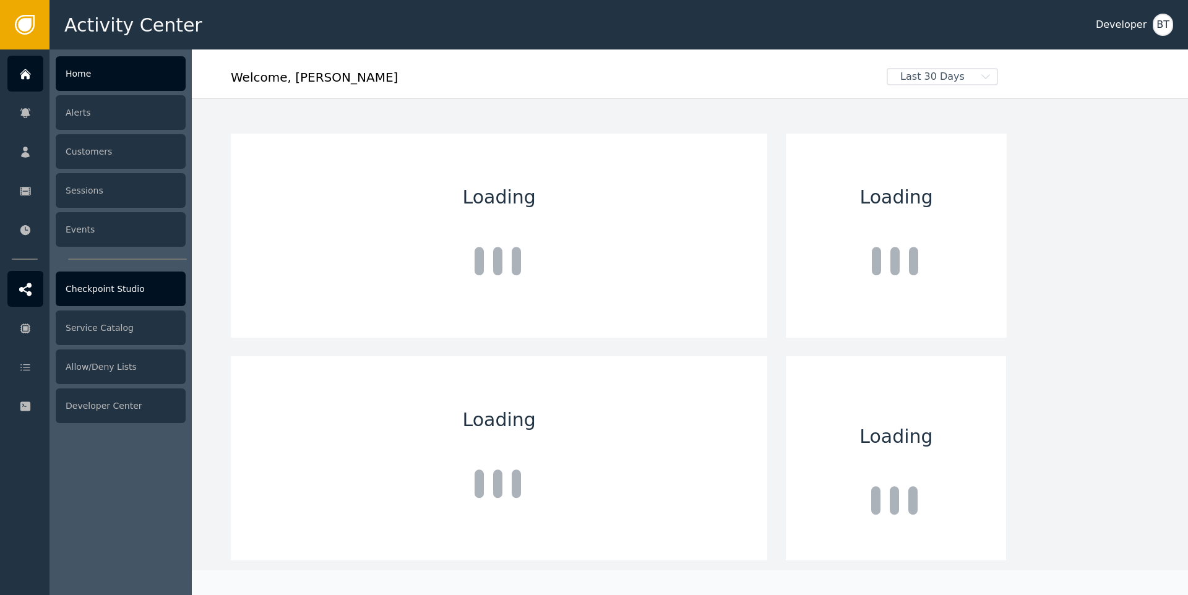 The width and height of the screenshot is (1188, 595). I want to click on button: BT, so click(1162, 25).